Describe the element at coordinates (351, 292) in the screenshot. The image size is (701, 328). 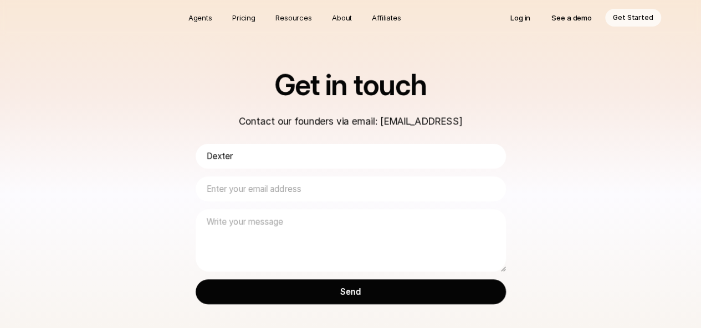
I see `input: Send` at that location.